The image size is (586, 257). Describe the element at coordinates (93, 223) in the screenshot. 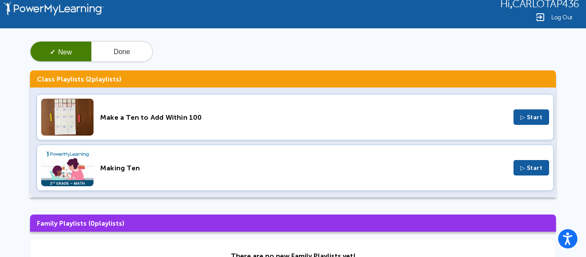

I see `span: 0` at that location.